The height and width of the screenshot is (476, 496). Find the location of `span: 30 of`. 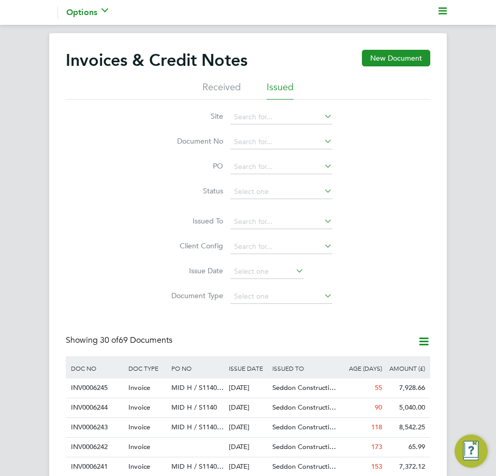

span: 30 of is located at coordinates (109, 340).